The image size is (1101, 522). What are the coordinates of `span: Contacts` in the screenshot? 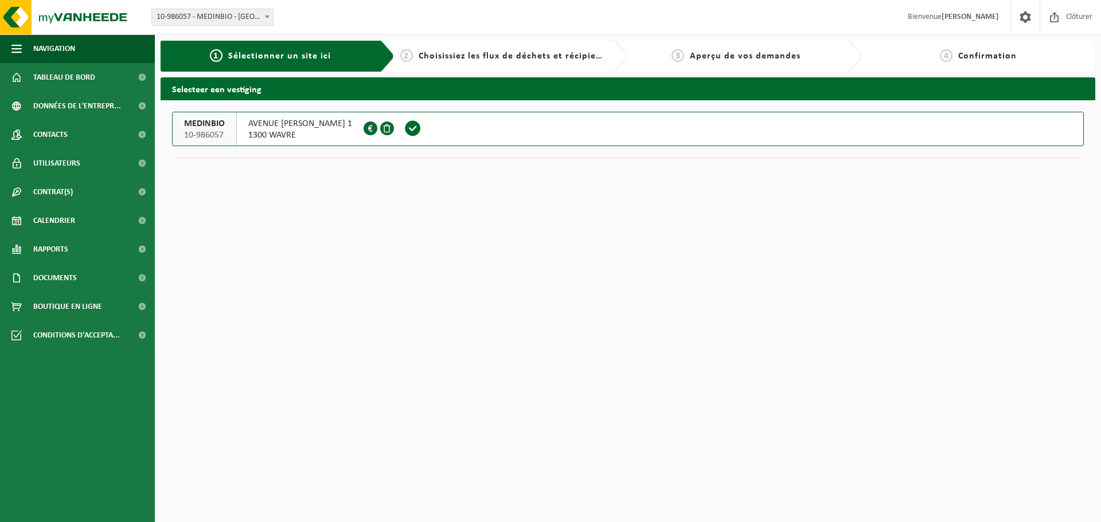 It's located at (50, 135).